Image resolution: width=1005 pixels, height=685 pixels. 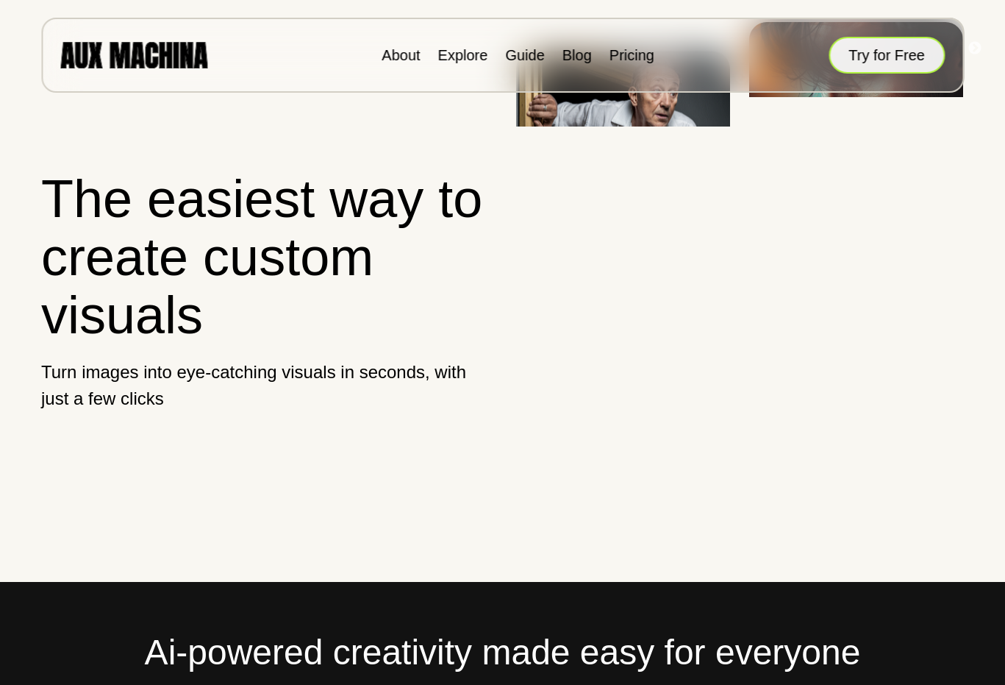 What do you see at coordinates (134, 54) in the screenshot?
I see `img: AUX MACHINA` at bounding box center [134, 54].